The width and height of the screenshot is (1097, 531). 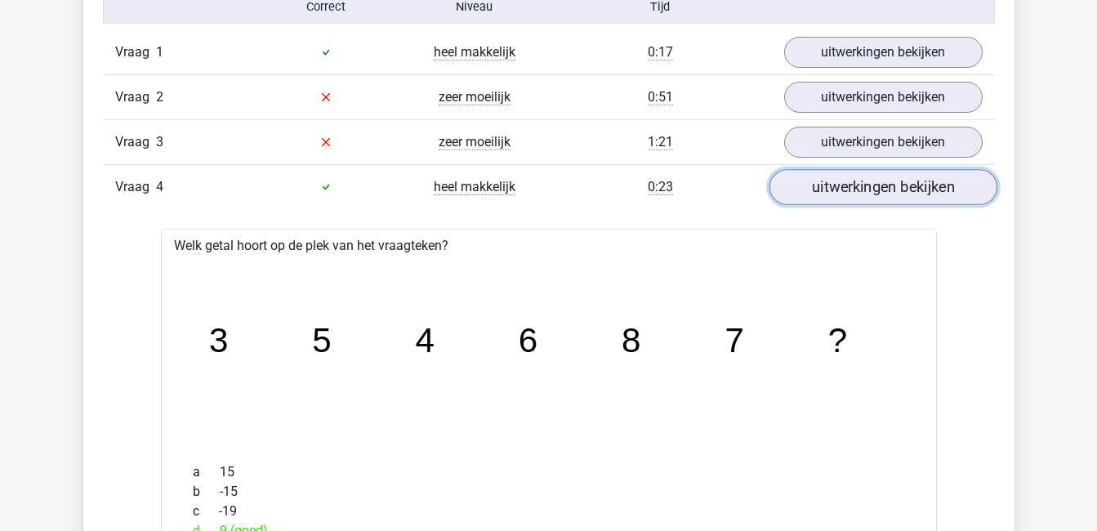 What do you see at coordinates (549, 492) in the screenshot?
I see `div: -15` at bounding box center [549, 492].